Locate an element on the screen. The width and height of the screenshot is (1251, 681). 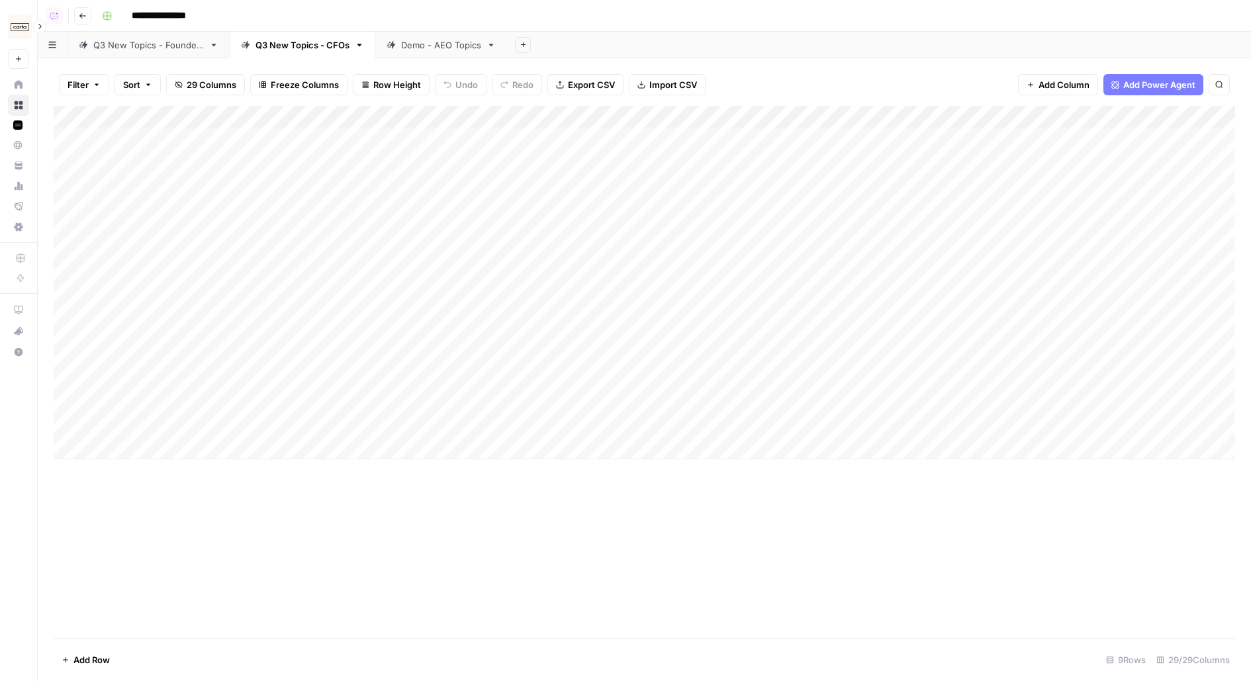
a: Home is located at coordinates (19, 85).